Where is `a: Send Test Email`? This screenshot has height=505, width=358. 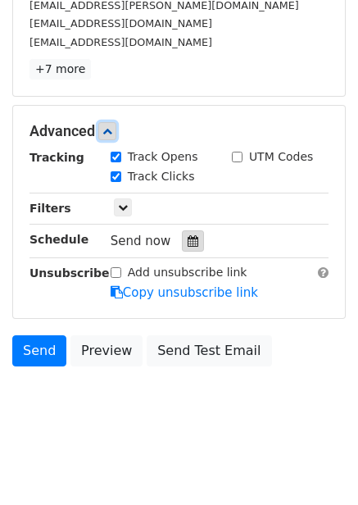
a: Send Test Email is located at coordinates (209, 351).